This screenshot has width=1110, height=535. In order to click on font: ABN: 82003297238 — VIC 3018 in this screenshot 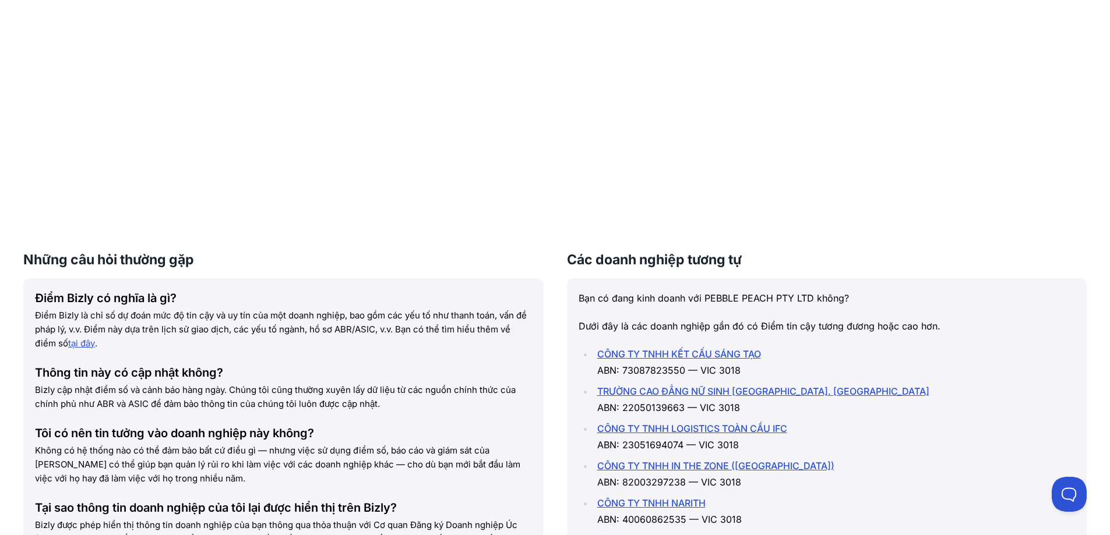, I will do `click(669, 482)`.